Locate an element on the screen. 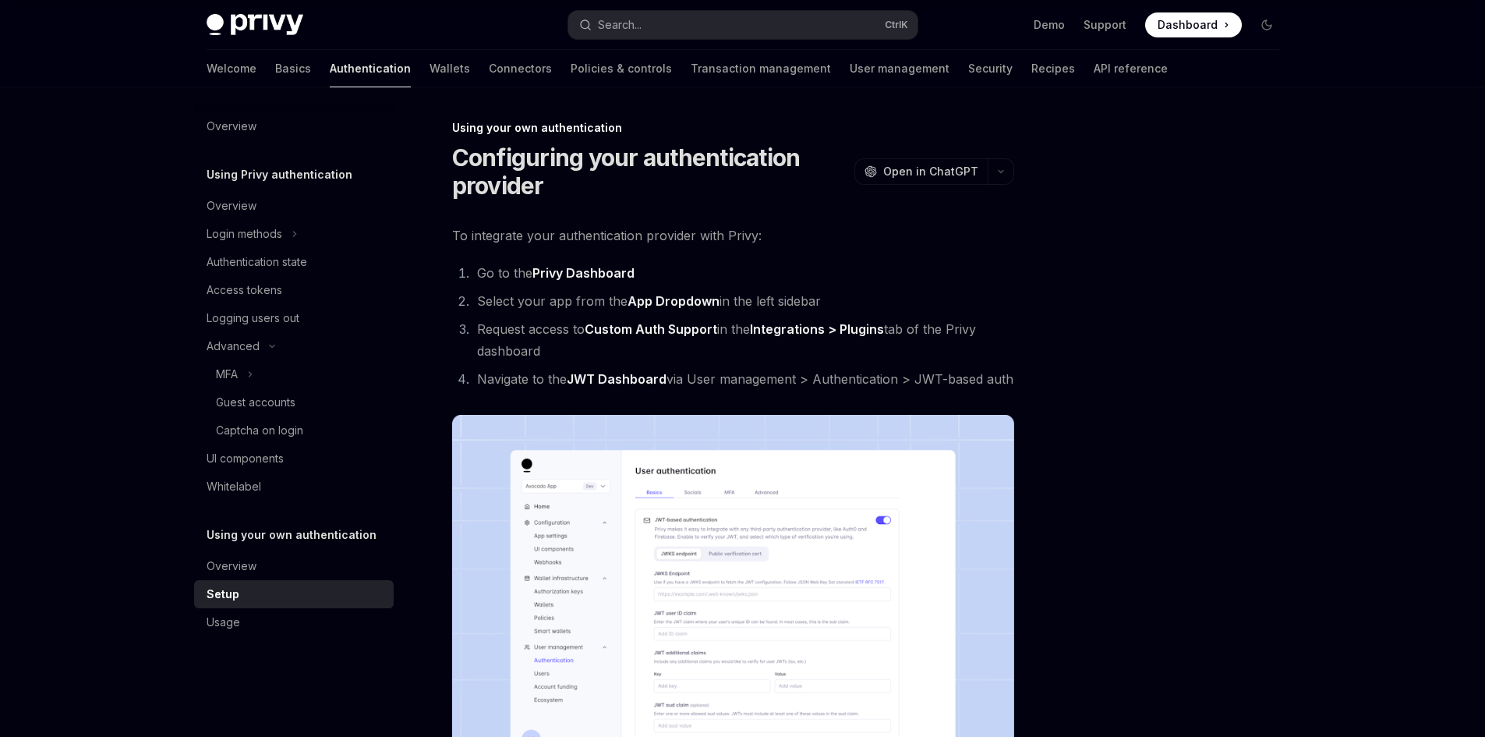  div: Guest accounts is located at coordinates (256, 402).